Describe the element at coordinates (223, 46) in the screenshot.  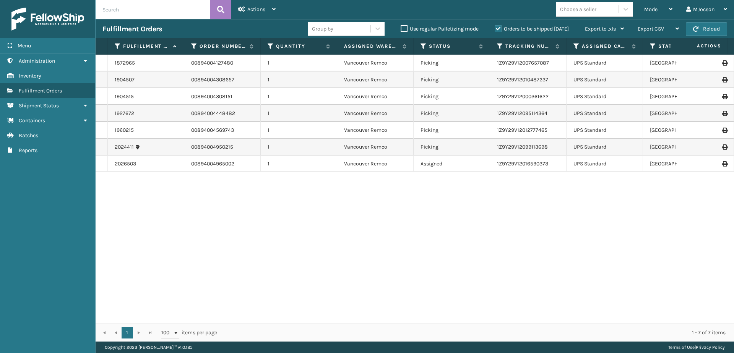
I see `label: Order Number` at that location.